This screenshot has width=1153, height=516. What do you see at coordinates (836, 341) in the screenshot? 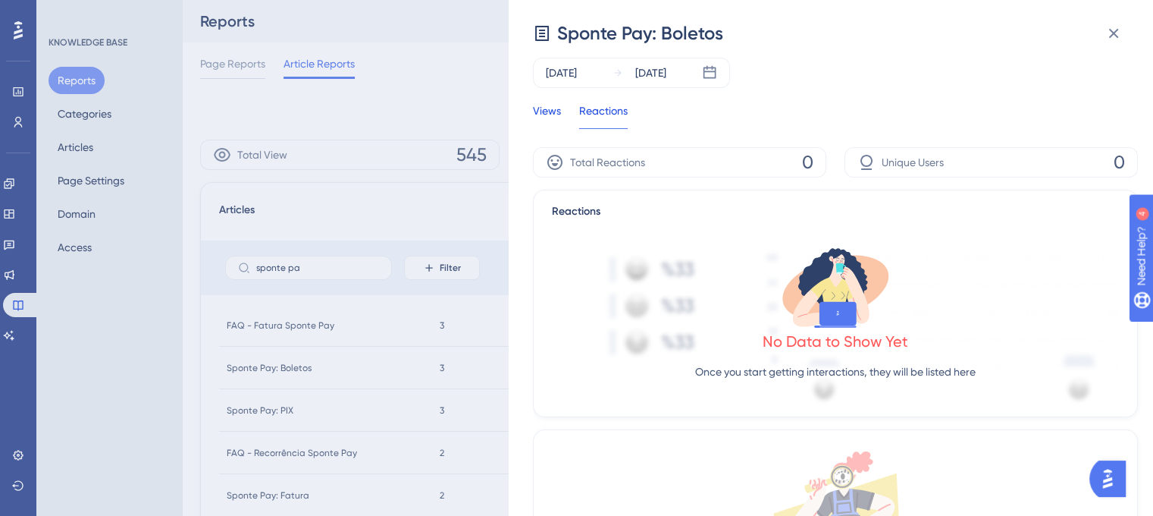
I see `div: No Data to Show Yet` at bounding box center [836, 341].